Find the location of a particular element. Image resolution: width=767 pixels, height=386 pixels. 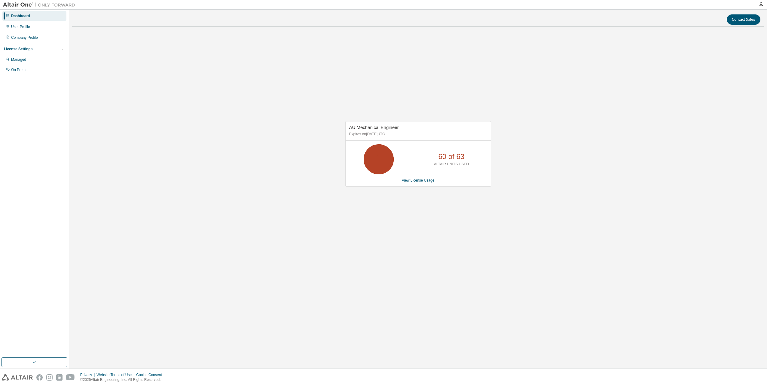

img: instagram.svg is located at coordinates (49, 377).